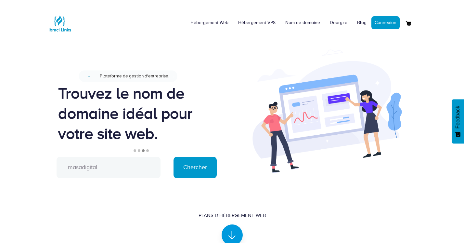  Describe the element at coordinates (109, 167) in the screenshot. I see `input: Ex : ibracilinks.com` at that location.